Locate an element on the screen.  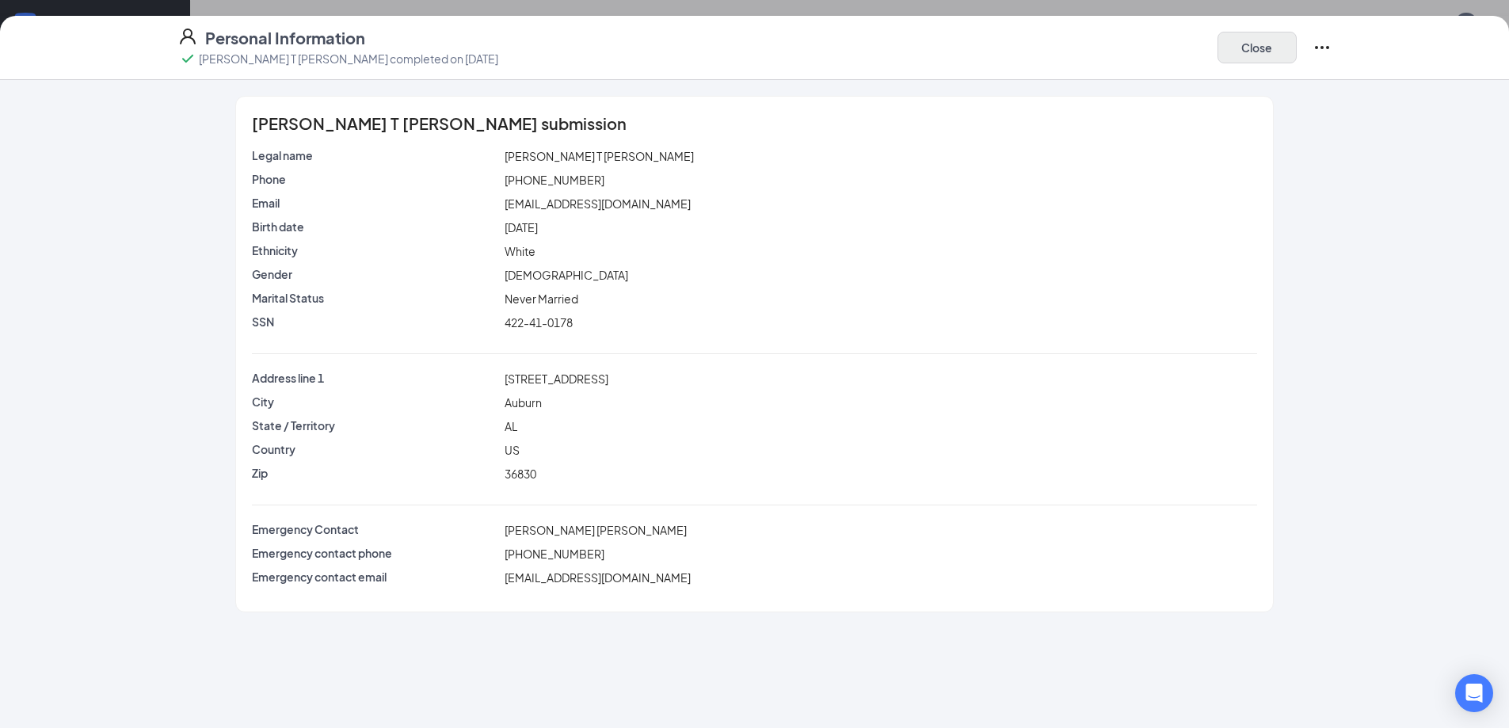
svg: Checkmark is located at coordinates (188, 59).